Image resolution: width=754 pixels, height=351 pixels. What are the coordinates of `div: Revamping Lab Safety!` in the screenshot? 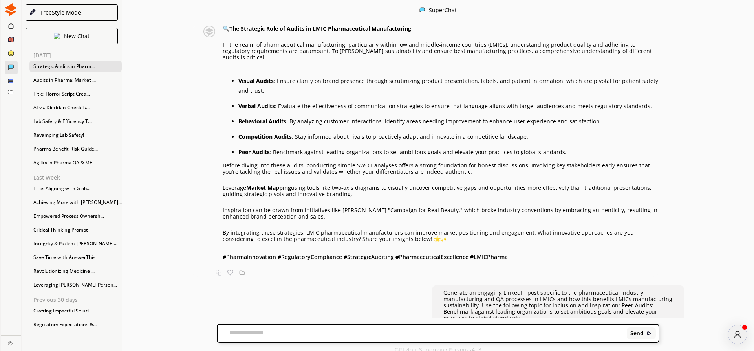 It's located at (75, 135).